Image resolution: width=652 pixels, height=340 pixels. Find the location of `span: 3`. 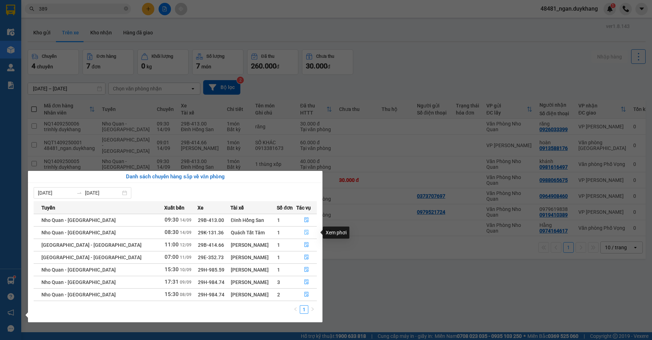

span: 3 is located at coordinates (279, 282).